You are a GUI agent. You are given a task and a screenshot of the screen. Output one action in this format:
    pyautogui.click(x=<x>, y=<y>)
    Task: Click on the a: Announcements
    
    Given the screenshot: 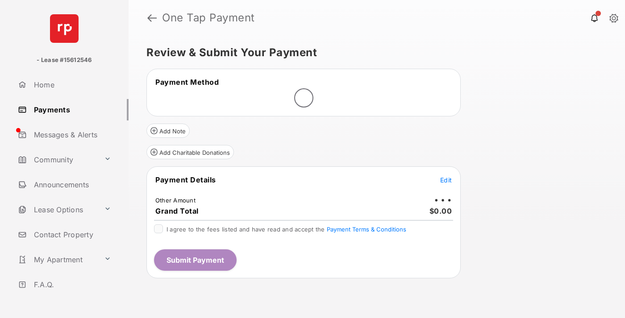 What is the action you would take?
    pyautogui.click(x=71, y=185)
    